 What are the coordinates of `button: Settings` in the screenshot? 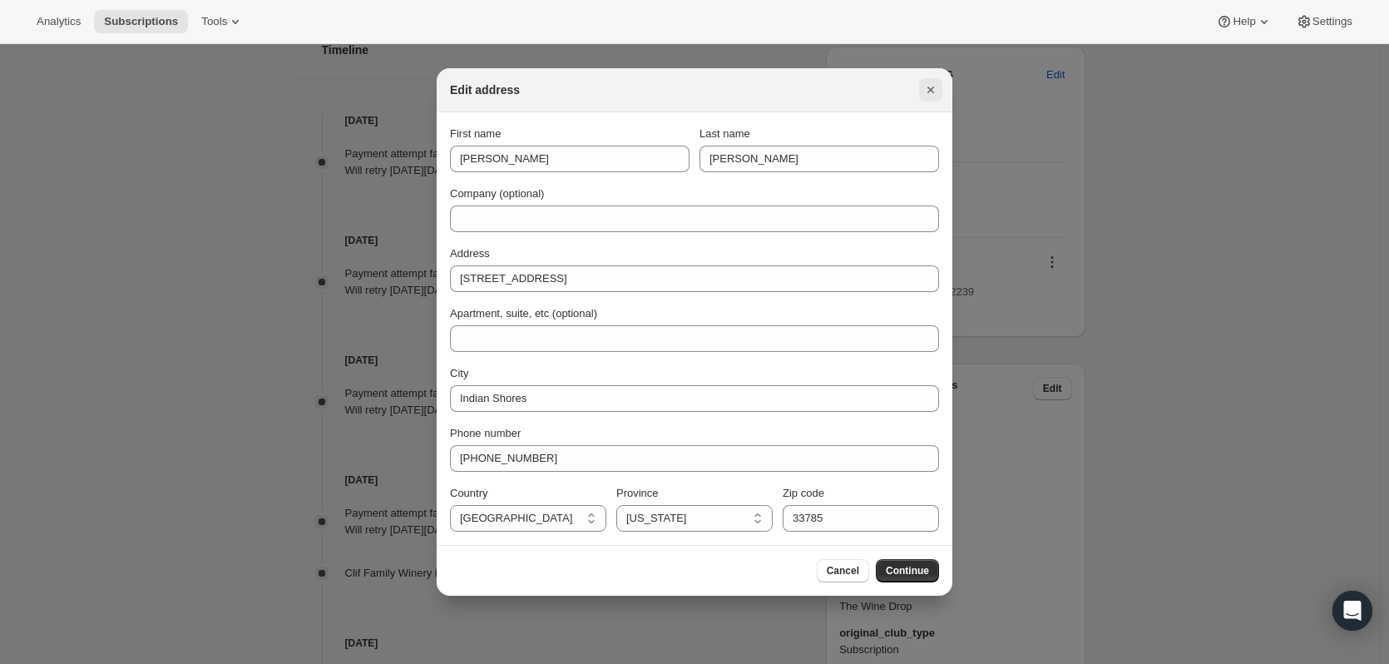 It's located at (1324, 22).